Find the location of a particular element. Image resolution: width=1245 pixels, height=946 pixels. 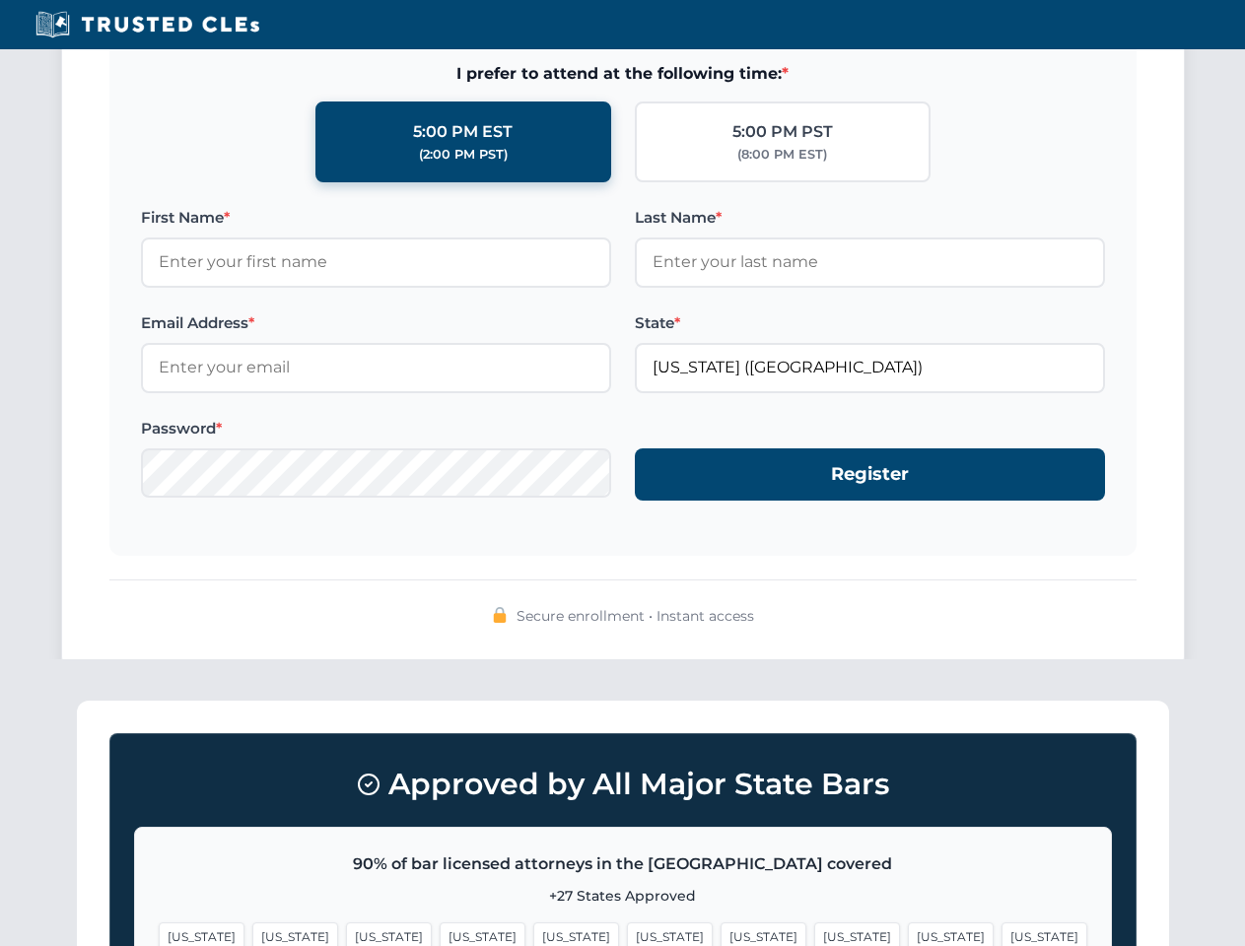

input: Enter your email is located at coordinates (376, 368).